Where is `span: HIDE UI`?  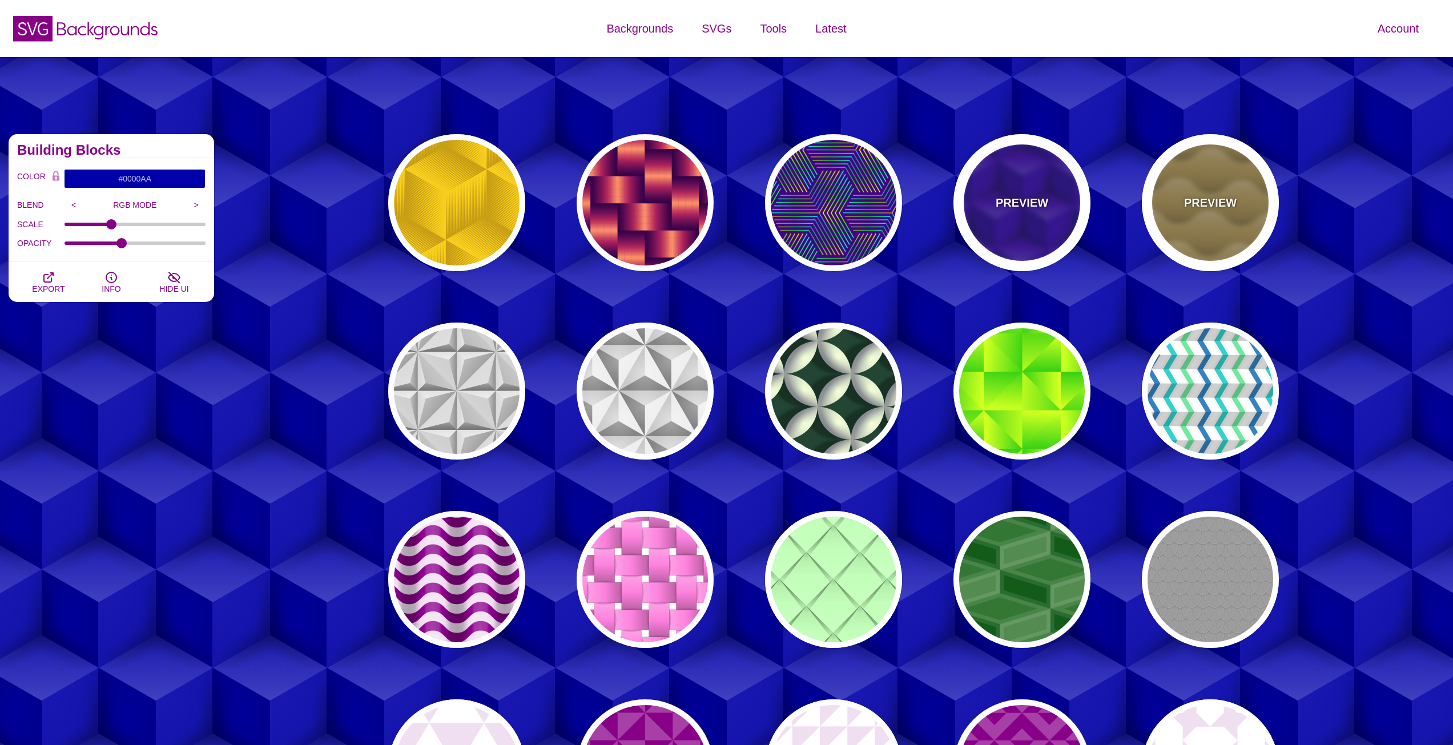 span: HIDE UI is located at coordinates (174, 289).